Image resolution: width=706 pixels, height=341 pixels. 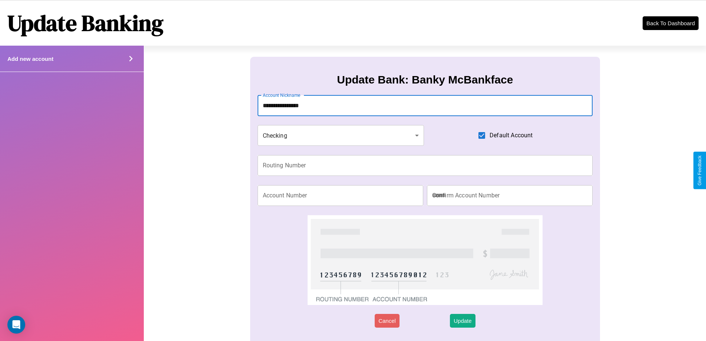 I want to click on button: Back To Dashboard, so click(x=671, y=23).